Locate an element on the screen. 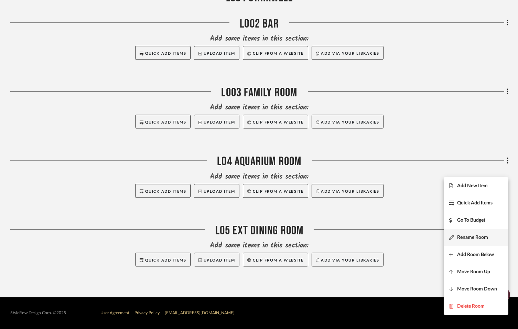 The image size is (518, 329). span: Move Room Up is located at coordinates (473, 272).